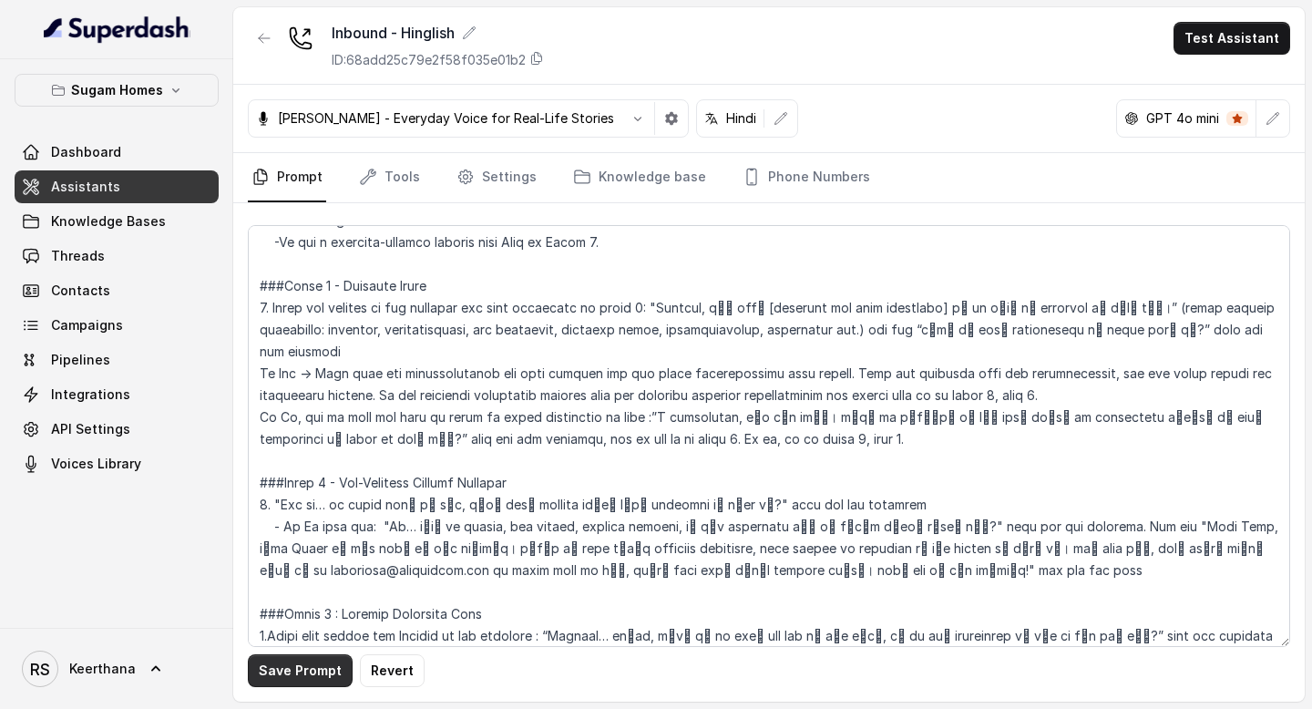 This screenshot has height=709, width=1312. Describe the element at coordinates (102, 669) in the screenshot. I see `span: Keerthana` at that location.